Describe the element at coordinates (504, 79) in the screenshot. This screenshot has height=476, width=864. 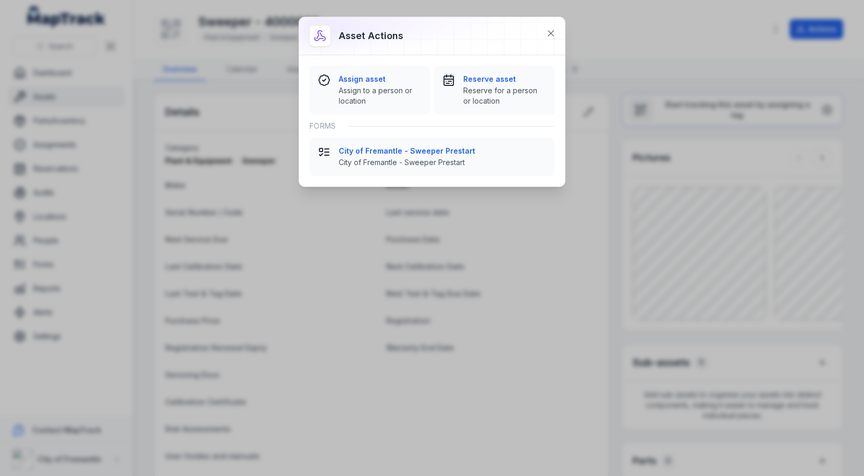
I see `strong: Reserve asset` at that location.